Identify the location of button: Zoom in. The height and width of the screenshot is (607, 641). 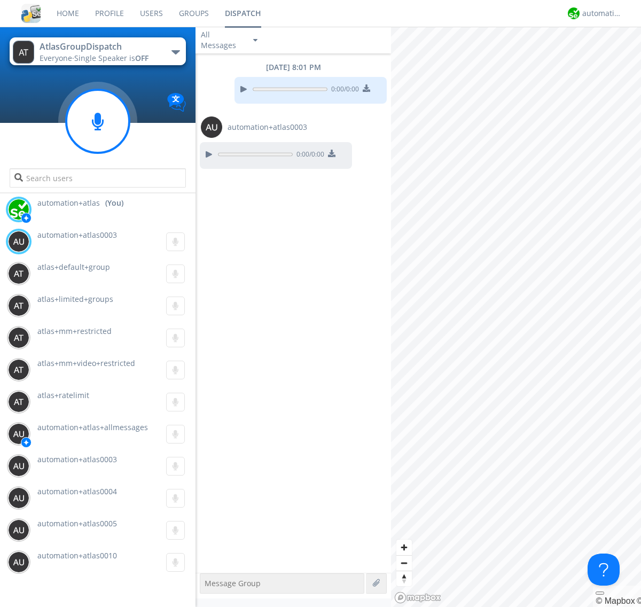
(404, 547).